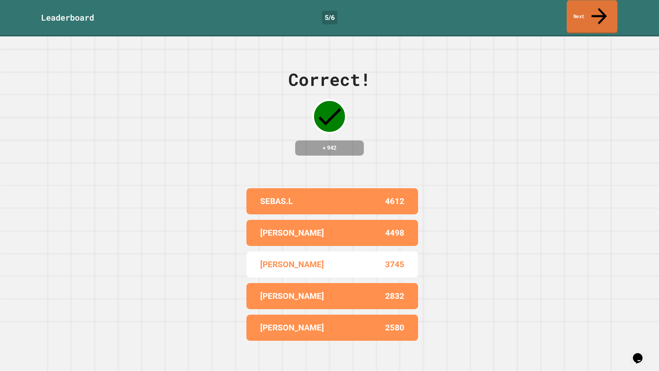 Image resolution: width=659 pixels, height=371 pixels. I want to click on h4: + 942, so click(330, 148).